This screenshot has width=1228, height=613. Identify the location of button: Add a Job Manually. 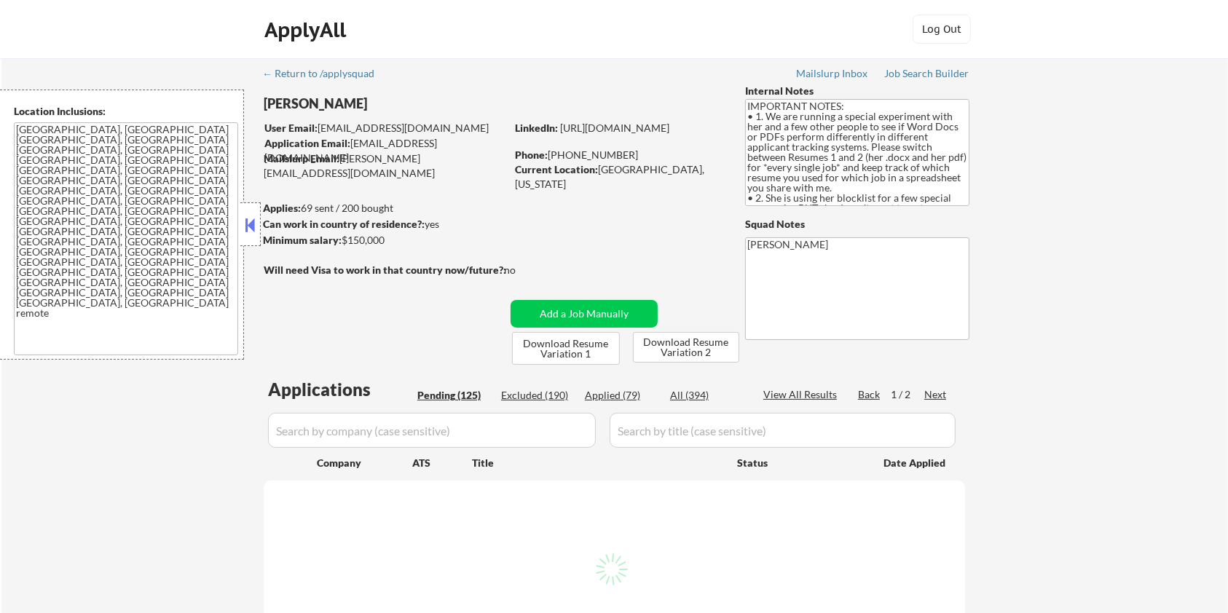
(584, 314).